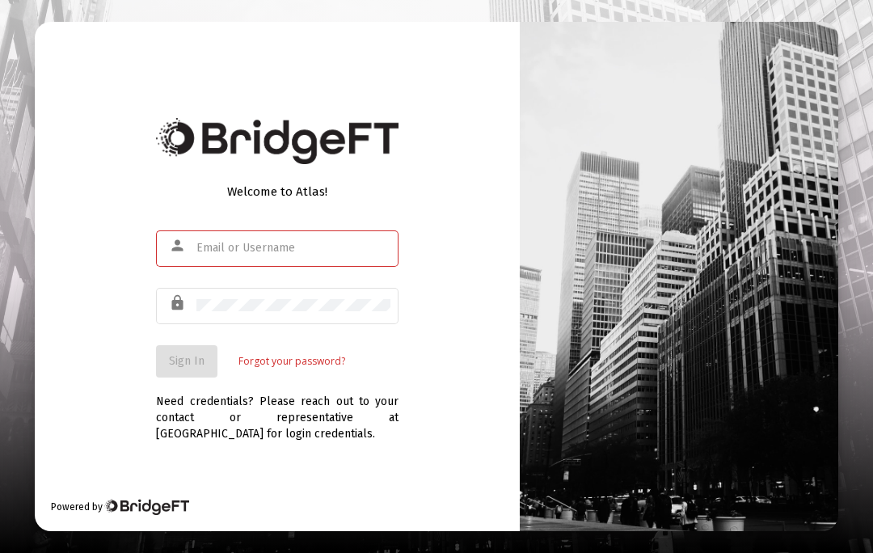  What do you see at coordinates (277, 192) in the screenshot?
I see `div: Welcome to Atlas!` at bounding box center [277, 192].